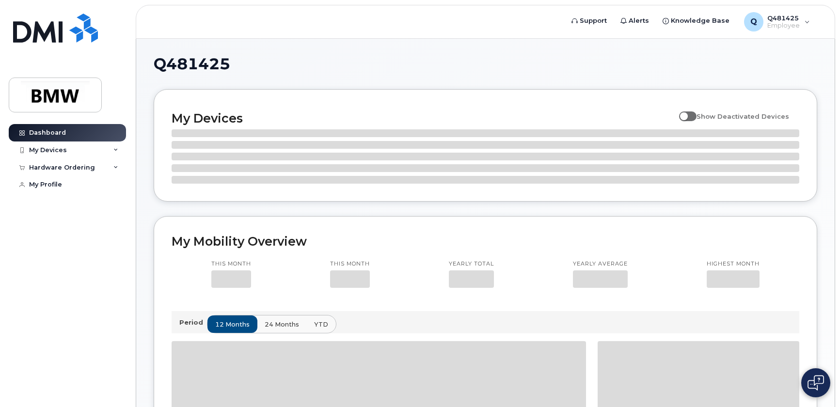 This screenshot has width=840, height=407. What do you see at coordinates (485, 241) in the screenshot?
I see `h2: My Mobility Overview` at bounding box center [485, 241].